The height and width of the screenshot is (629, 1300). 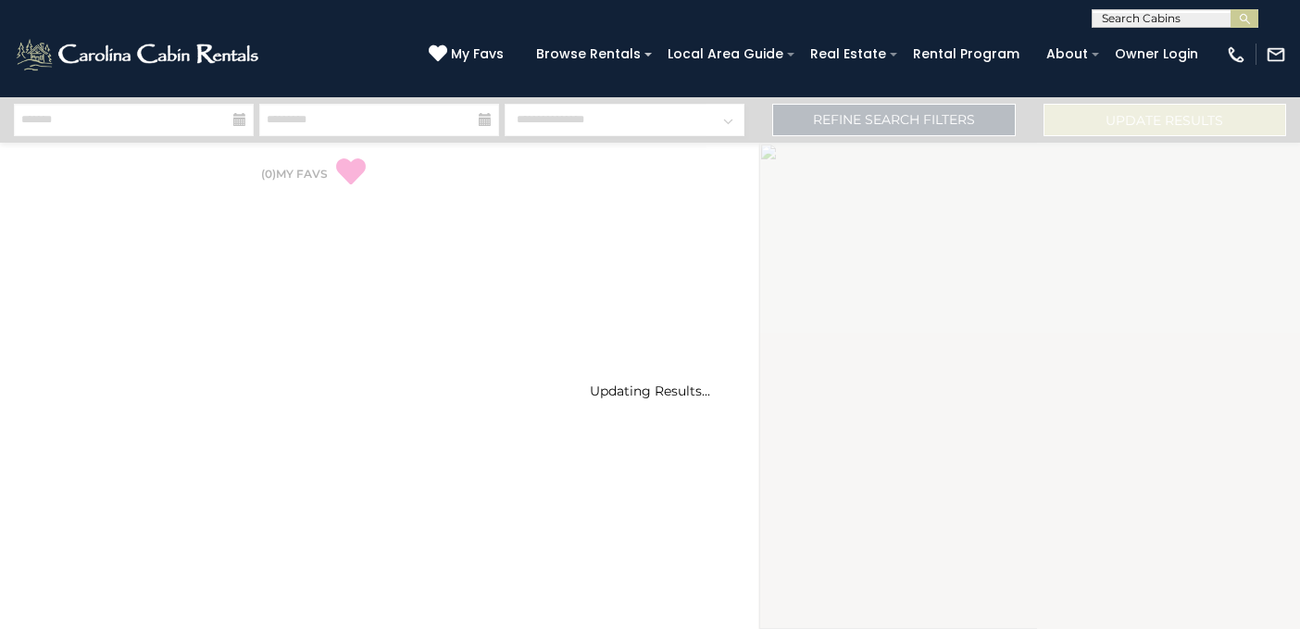 I want to click on a: My Favs, so click(x=468, y=55).